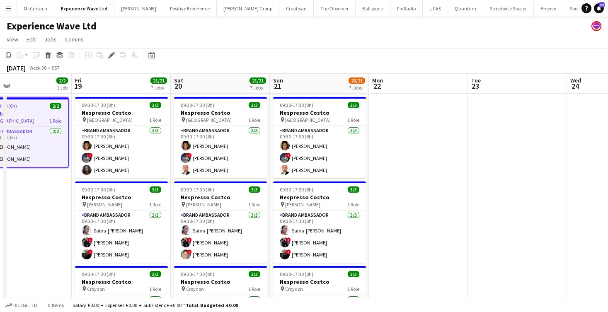 This screenshot has width=608, height=312. Describe the element at coordinates (599, 8) in the screenshot. I see `a: 32` at that location.